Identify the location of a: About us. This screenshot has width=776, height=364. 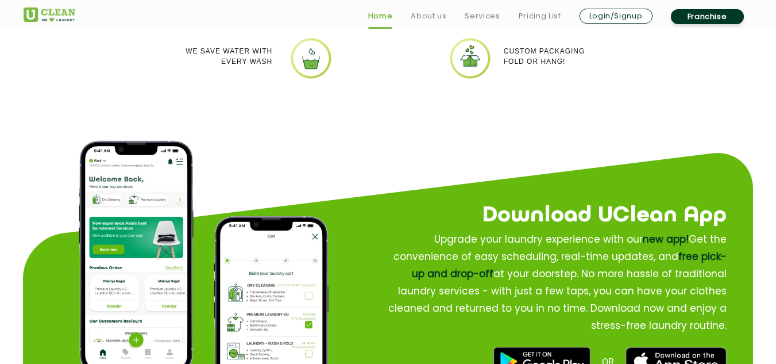
(429, 16).